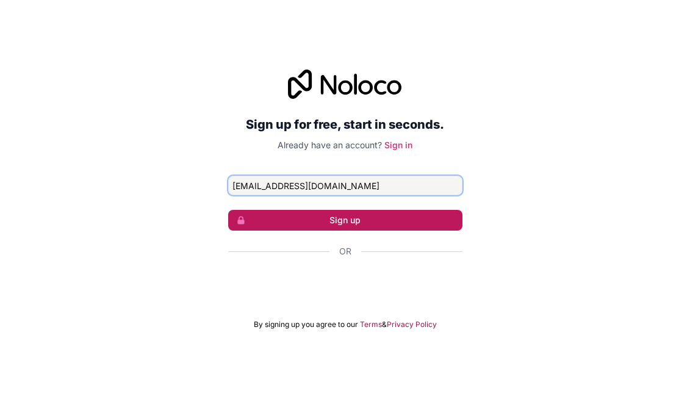 This screenshot has height=399, width=690. I want to click on a: Sign in, so click(398, 145).